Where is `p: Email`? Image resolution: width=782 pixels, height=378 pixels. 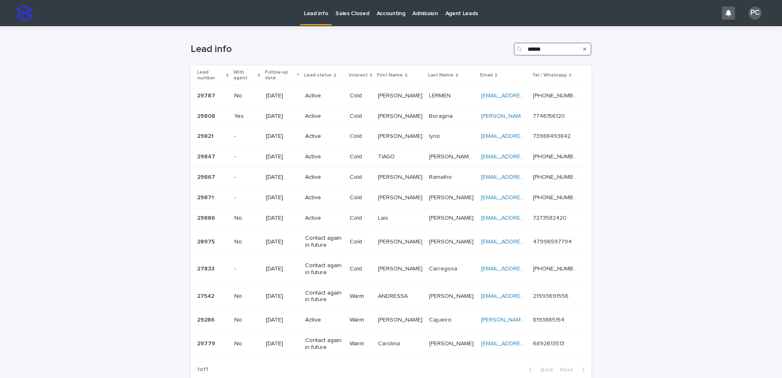 p: Email is located at coordinates (487, 75).